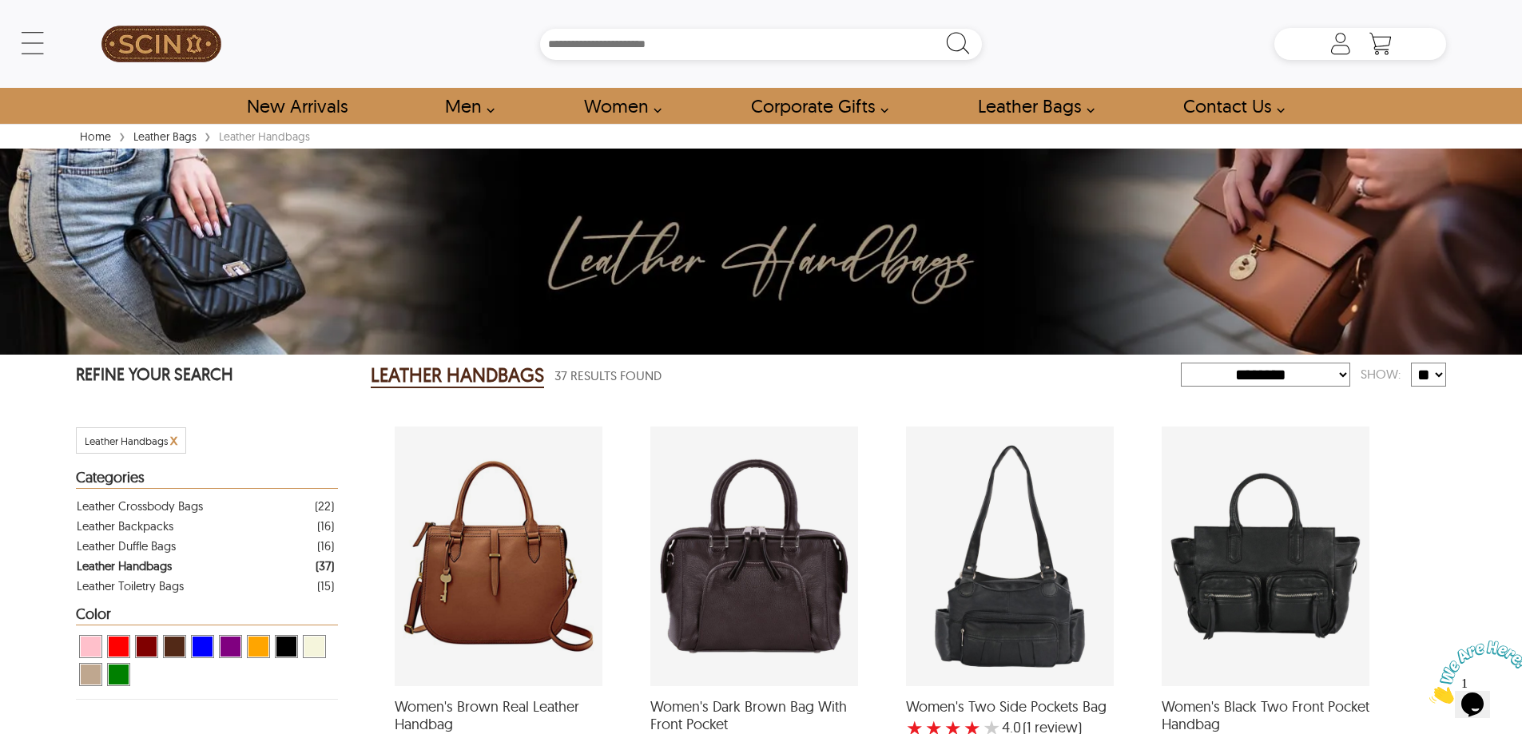 The width and height of the screenshot is (1522, 734). What do you see at coordinates (205, 586) in the screenshot?
I see `div: Filter Leather Toiletry Bags` at bounding box center [205, 586].